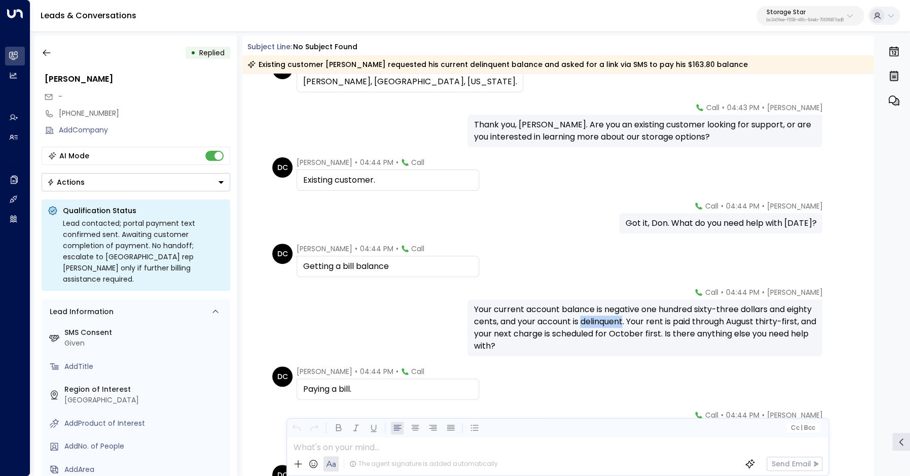  Describe the element at coordinates (803, 427) in the screenshot. I see `span: Cc Bcc` at that location.